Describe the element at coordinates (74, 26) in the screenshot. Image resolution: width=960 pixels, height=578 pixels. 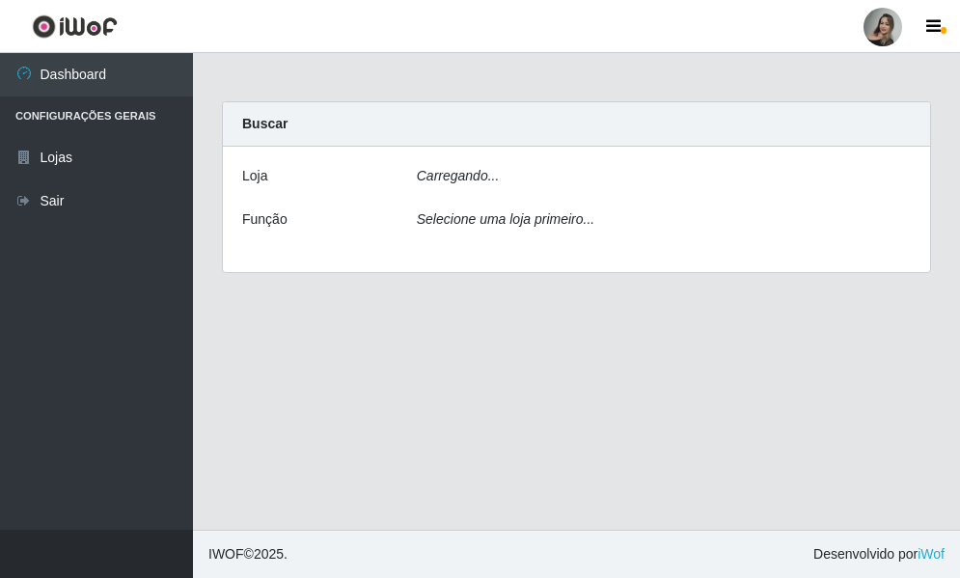
I see `img: CoreUI Logo` at that location.